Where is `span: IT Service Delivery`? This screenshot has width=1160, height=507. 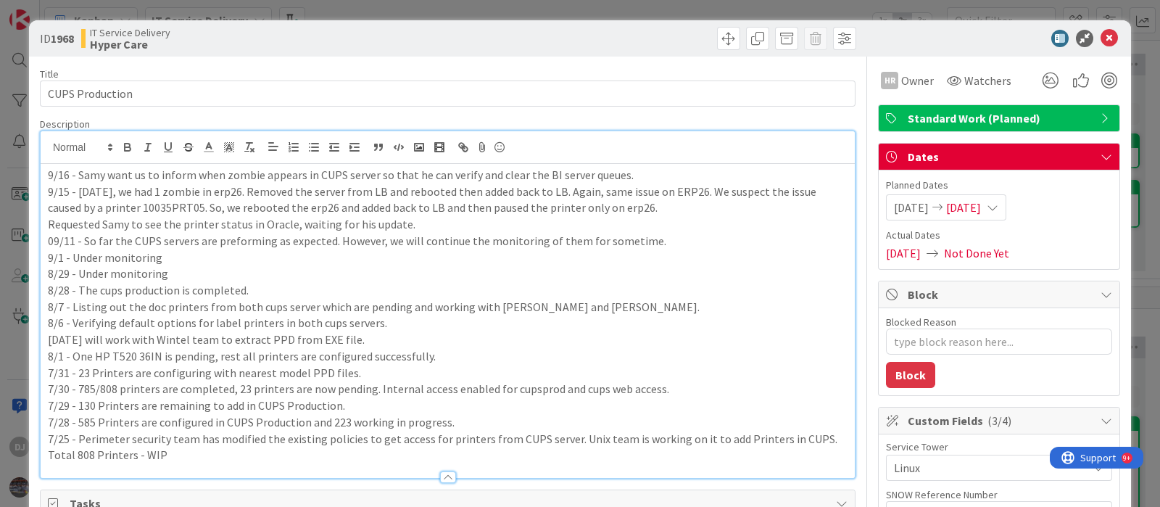
span: IT Service Delivery is located at coordinates (130, 33).